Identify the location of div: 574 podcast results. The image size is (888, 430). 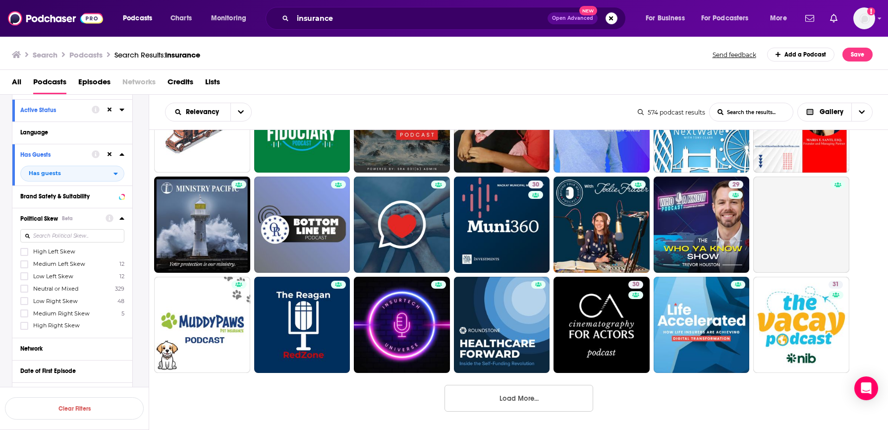
(671, 112).